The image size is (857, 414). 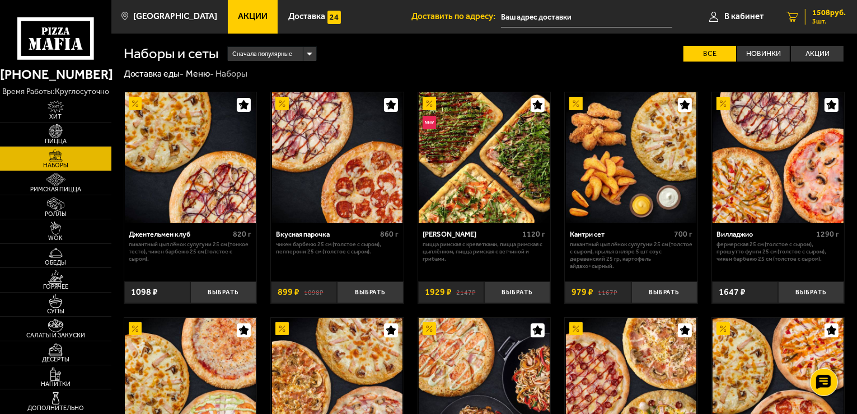 I want to click on span: Доставить по адресу:, so click(x=456, y=16).